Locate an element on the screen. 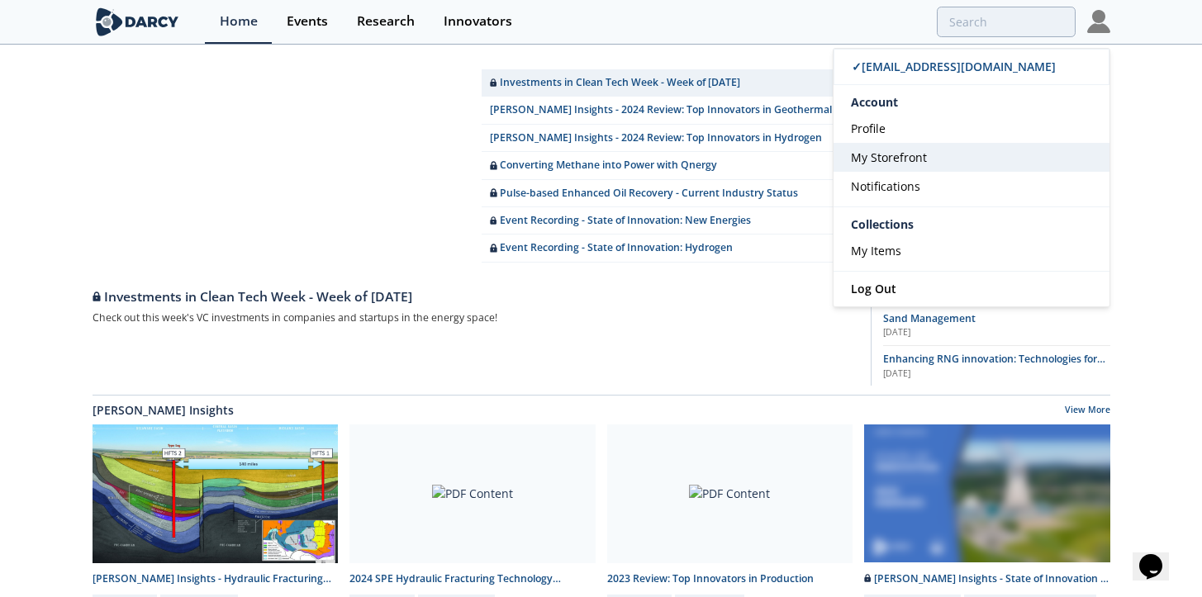 This screenshot has width=1202, height=597. input: Advanced Search is located at coordinates (1006, 21).